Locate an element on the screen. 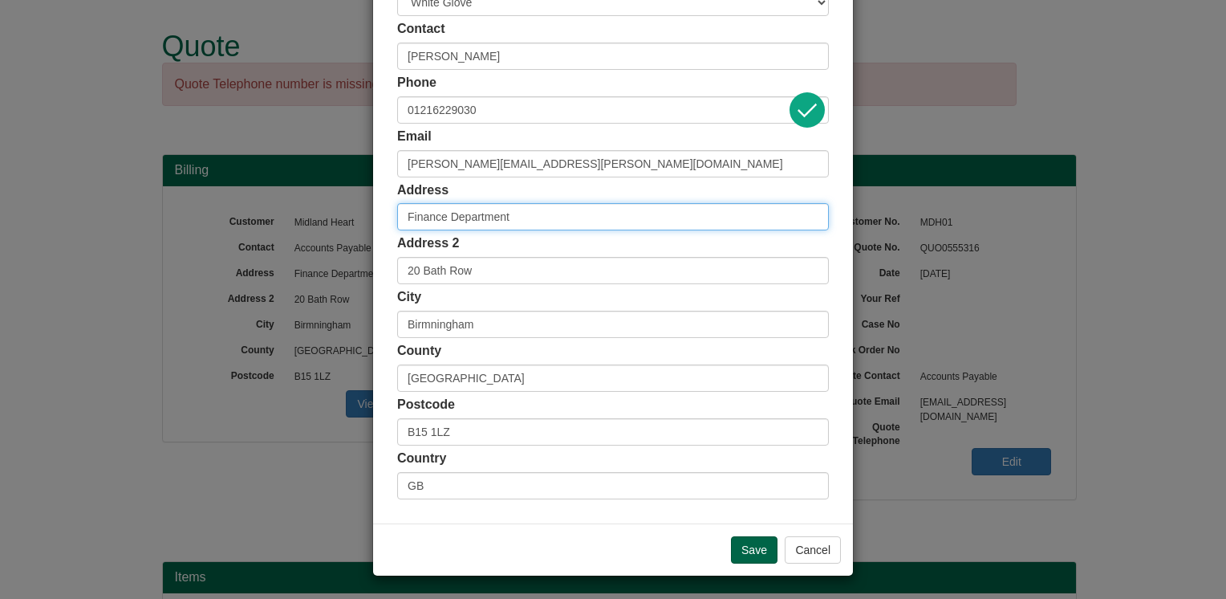 This screenshot has height=599, width=1226. label: Address is located at coordinates (423, 190).